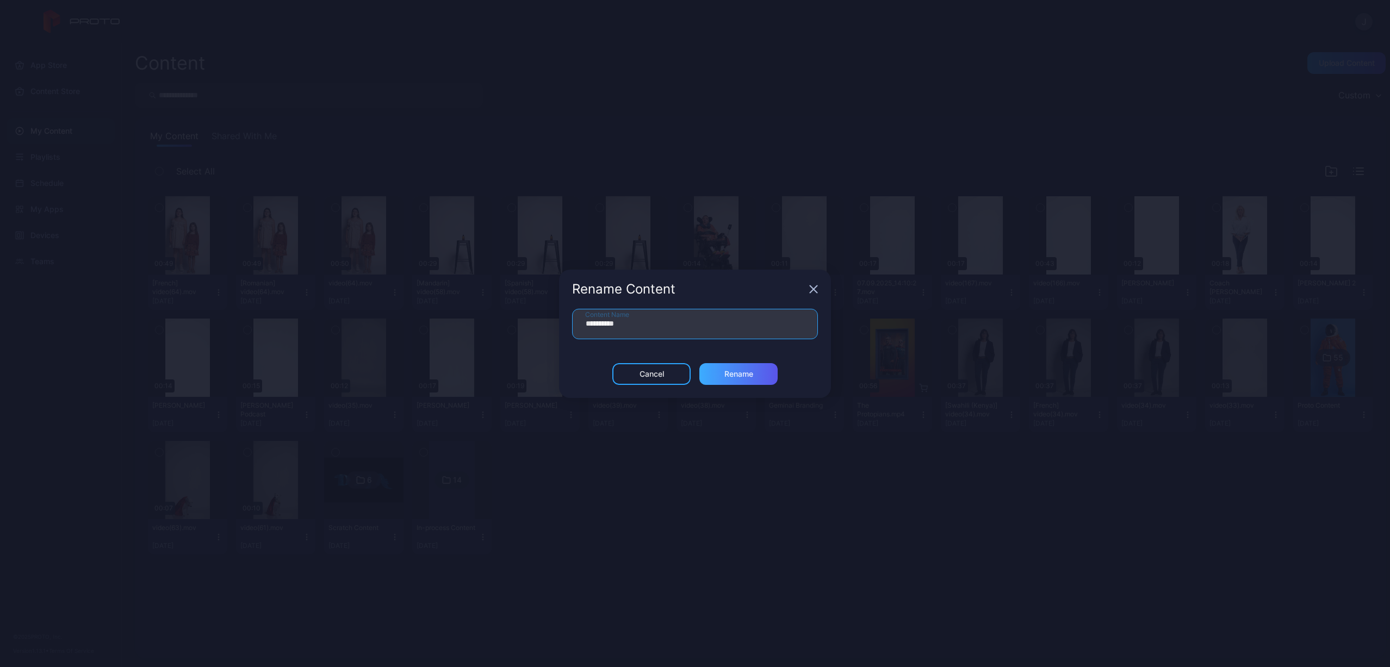 The image size is (1390, 667). I want to click on div: Rename Content, so click(689, 289).